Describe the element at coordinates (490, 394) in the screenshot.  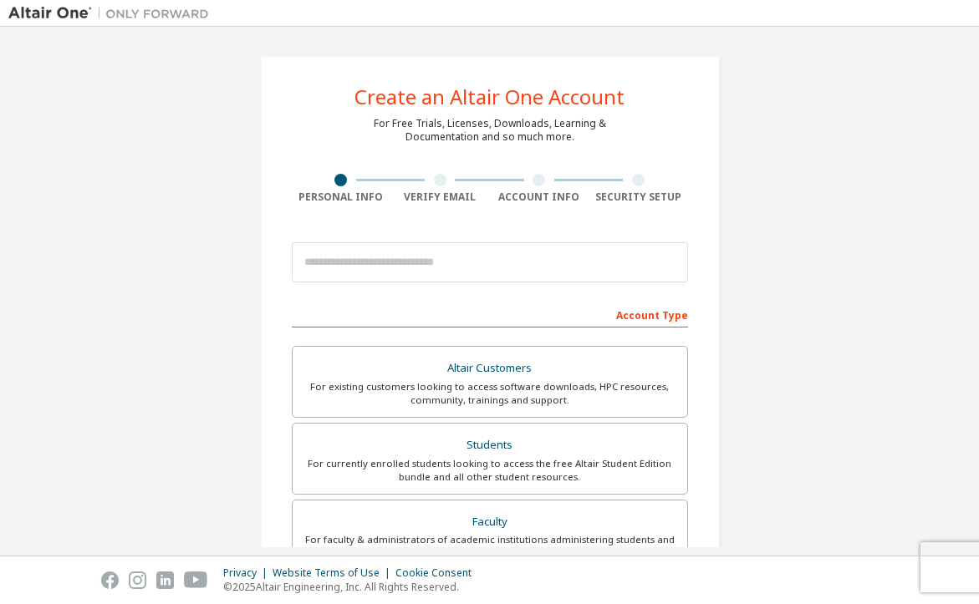
I see `div: For existing customers looking to access software downloads, HPC resources, community, trainings ...` at that location.